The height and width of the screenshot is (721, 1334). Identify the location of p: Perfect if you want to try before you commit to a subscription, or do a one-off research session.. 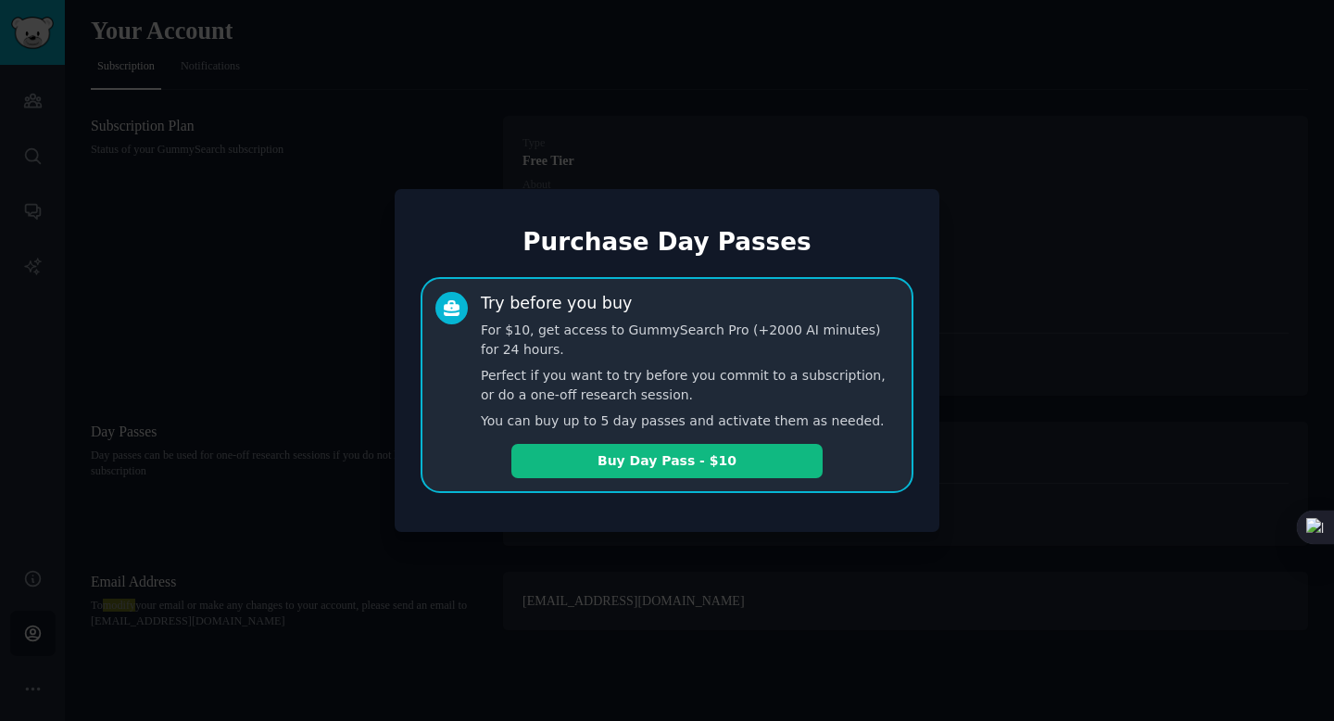
(689, 385).